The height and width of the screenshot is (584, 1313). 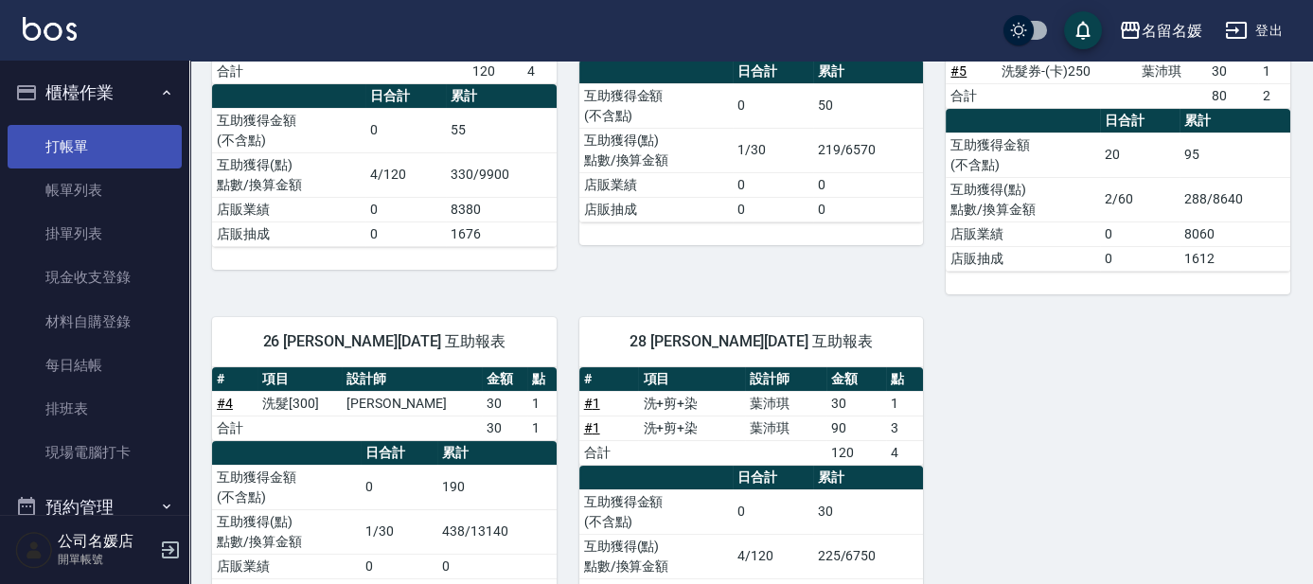 What do you see at coordinates (95, 190) in the screenshot?
I see `a: 帳單列表` at bounding box center [95, 190].